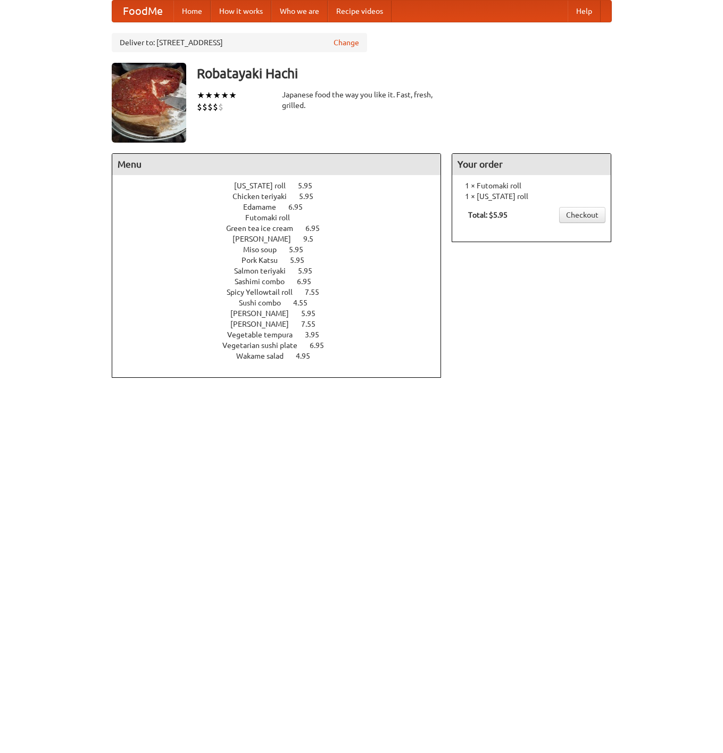 The width and height of the screenshot is (723, 753). What do you see at coordinates (265, 250) in the screenshot?
I see `span: Miso soup` at bounding box center [265, 250].